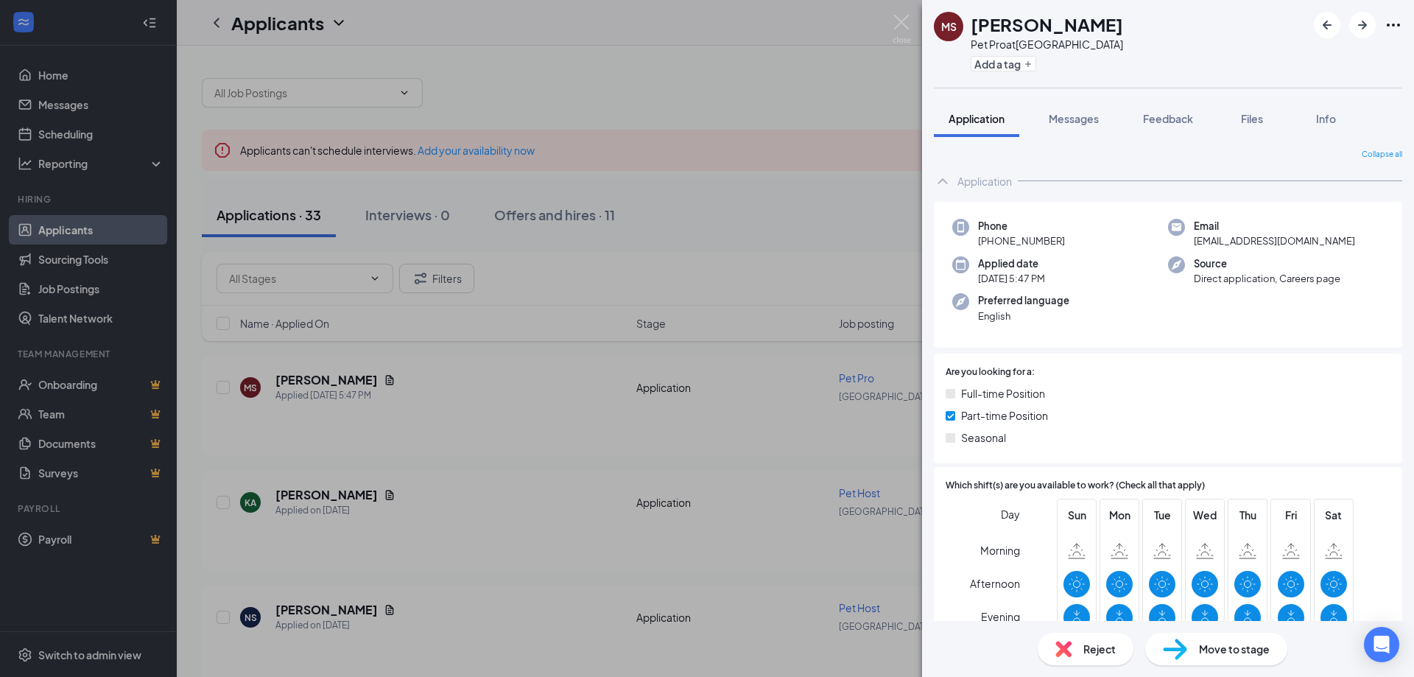 This screenshot has width=1414, height=677. I want to click on span: Tue, so click(1162, 515).